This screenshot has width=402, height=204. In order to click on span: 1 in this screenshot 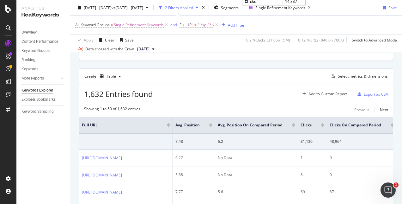, I will do `click(396, 185)`.